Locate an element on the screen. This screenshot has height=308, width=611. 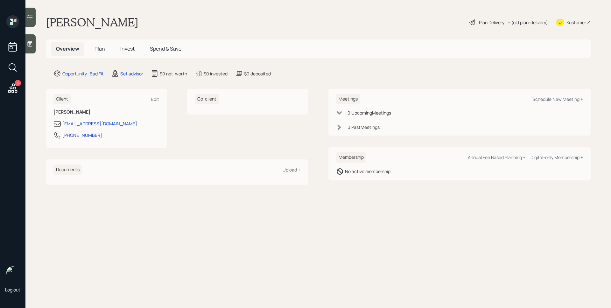
h6: Client is located at coordinates (62, 99).